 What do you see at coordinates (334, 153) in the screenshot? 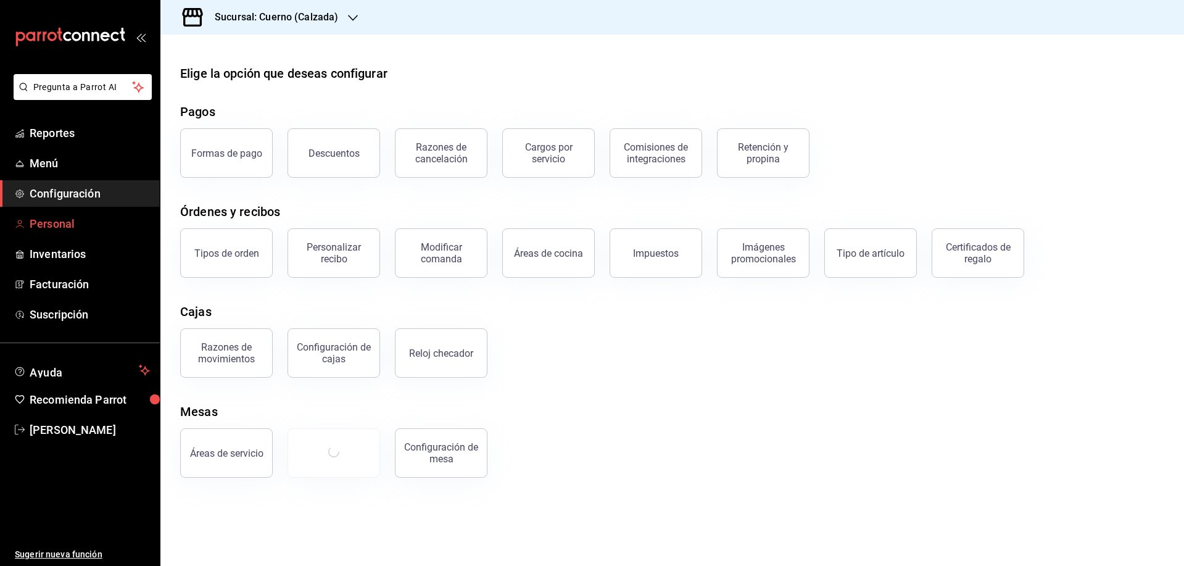
I see `button: Descuentos` at bounding box center [334, 153].